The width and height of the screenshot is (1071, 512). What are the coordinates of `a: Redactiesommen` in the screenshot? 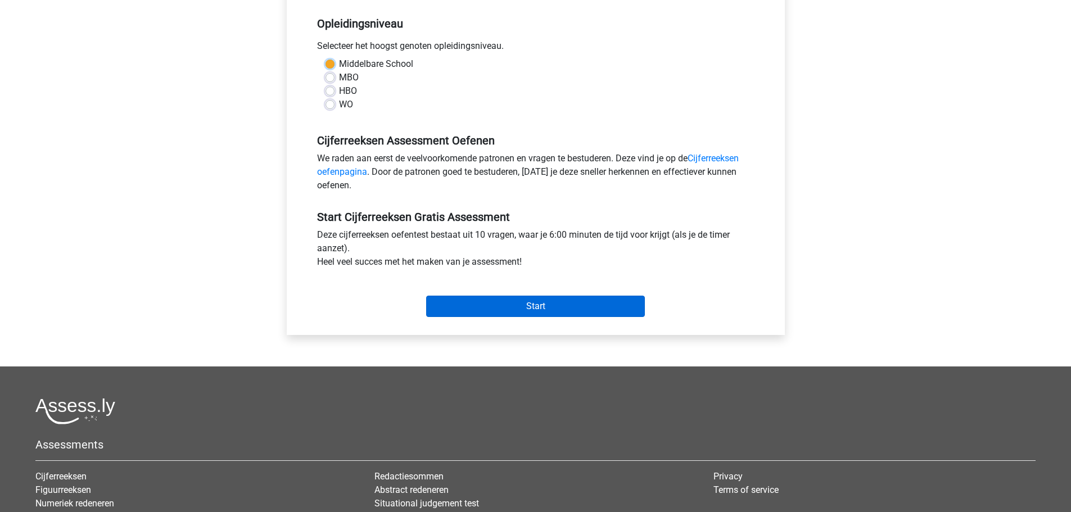 It's located at (409, 476).